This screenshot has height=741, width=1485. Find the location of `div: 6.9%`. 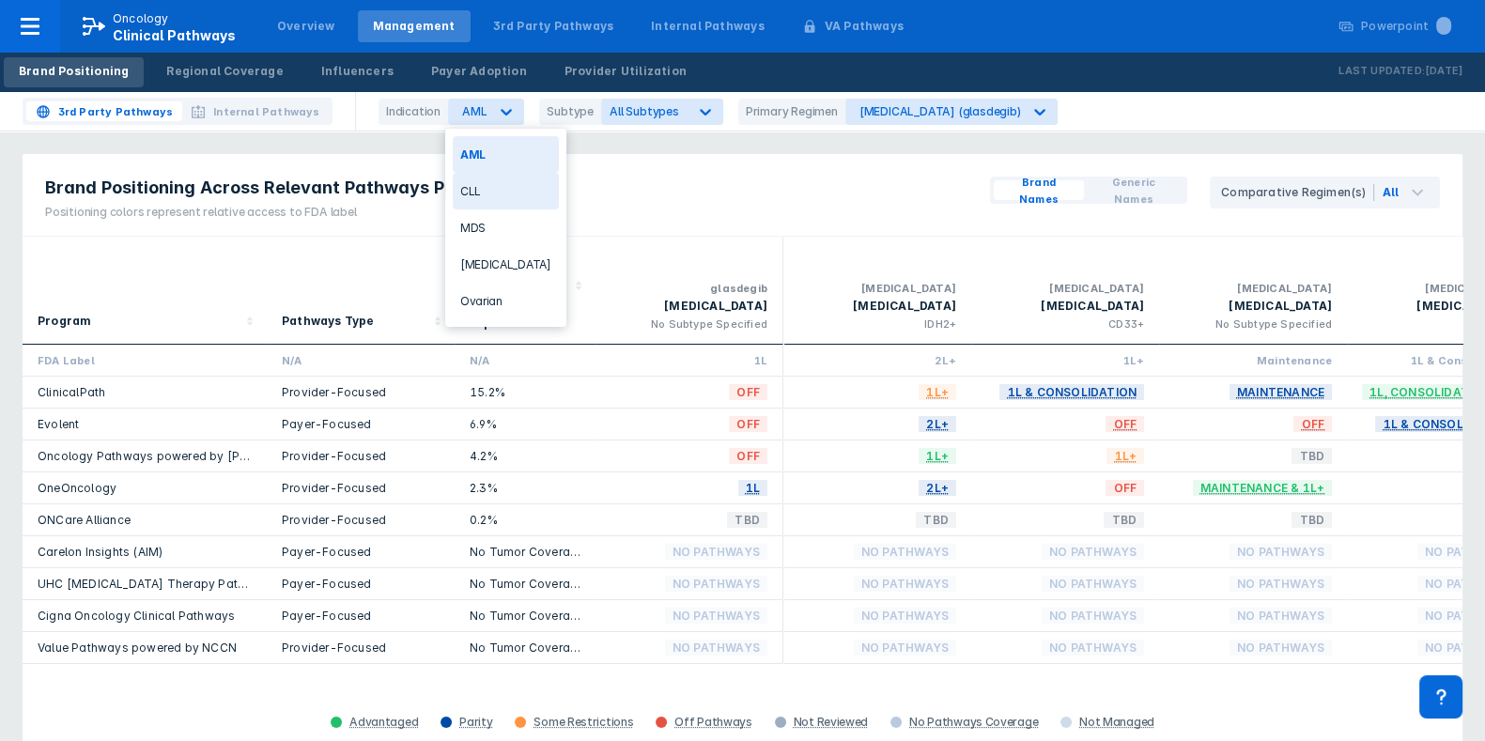

div: 6.9% is located at coordinates (525, 424).